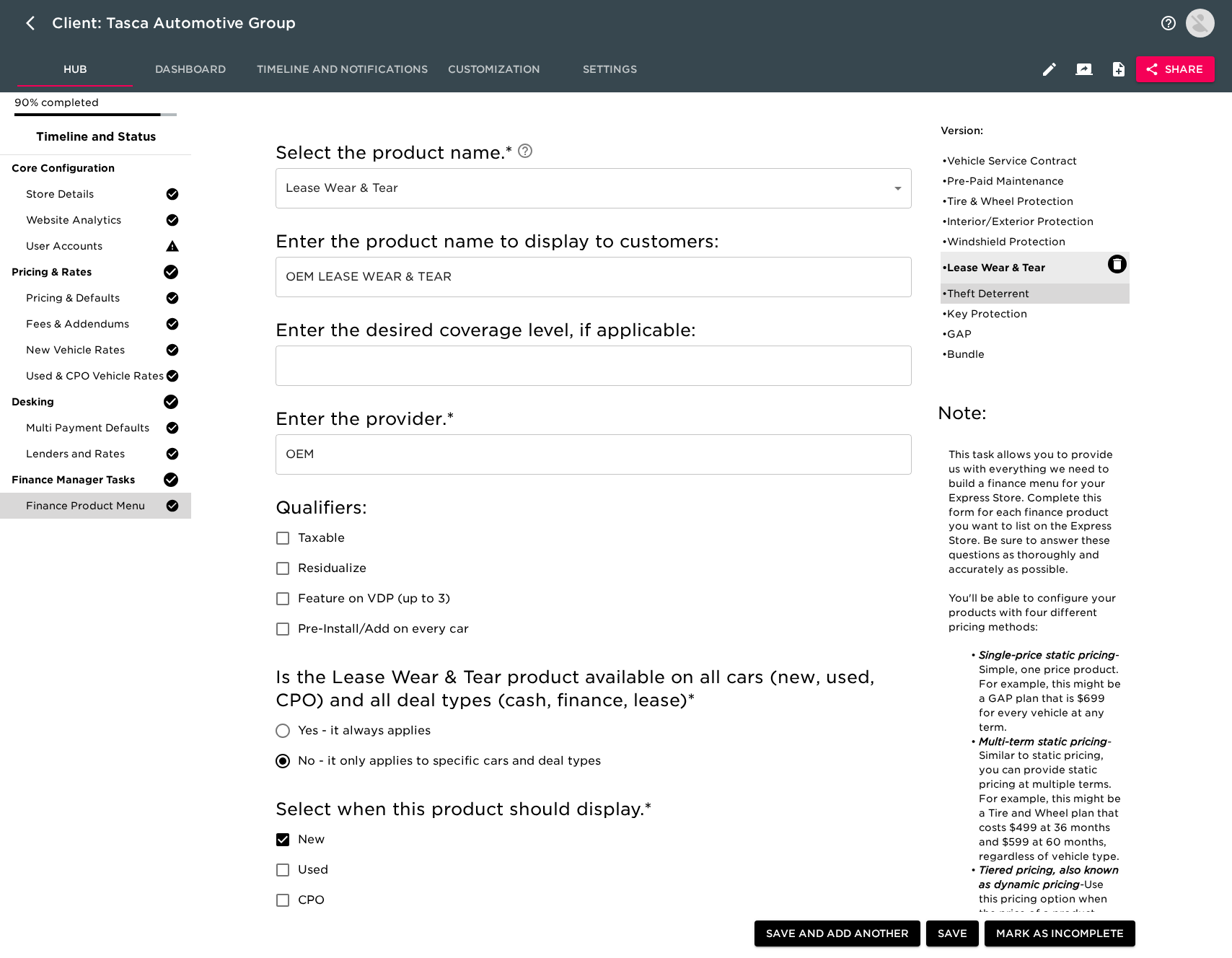 The height and width of the screenshot is (958, 1232). What do you see at coordinates (594, 419) in the screenshot?
I see `h5: Enter the provider.` at bounding box center [594, 419].